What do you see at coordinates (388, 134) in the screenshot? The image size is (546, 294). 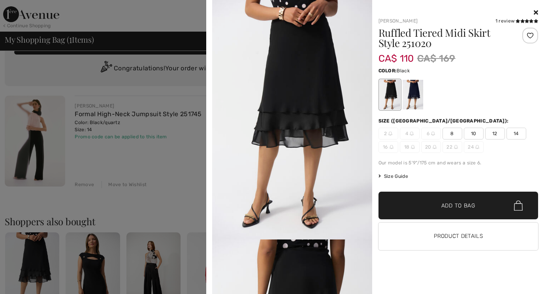 I see `span: 2` at bounding box center [388, 134].